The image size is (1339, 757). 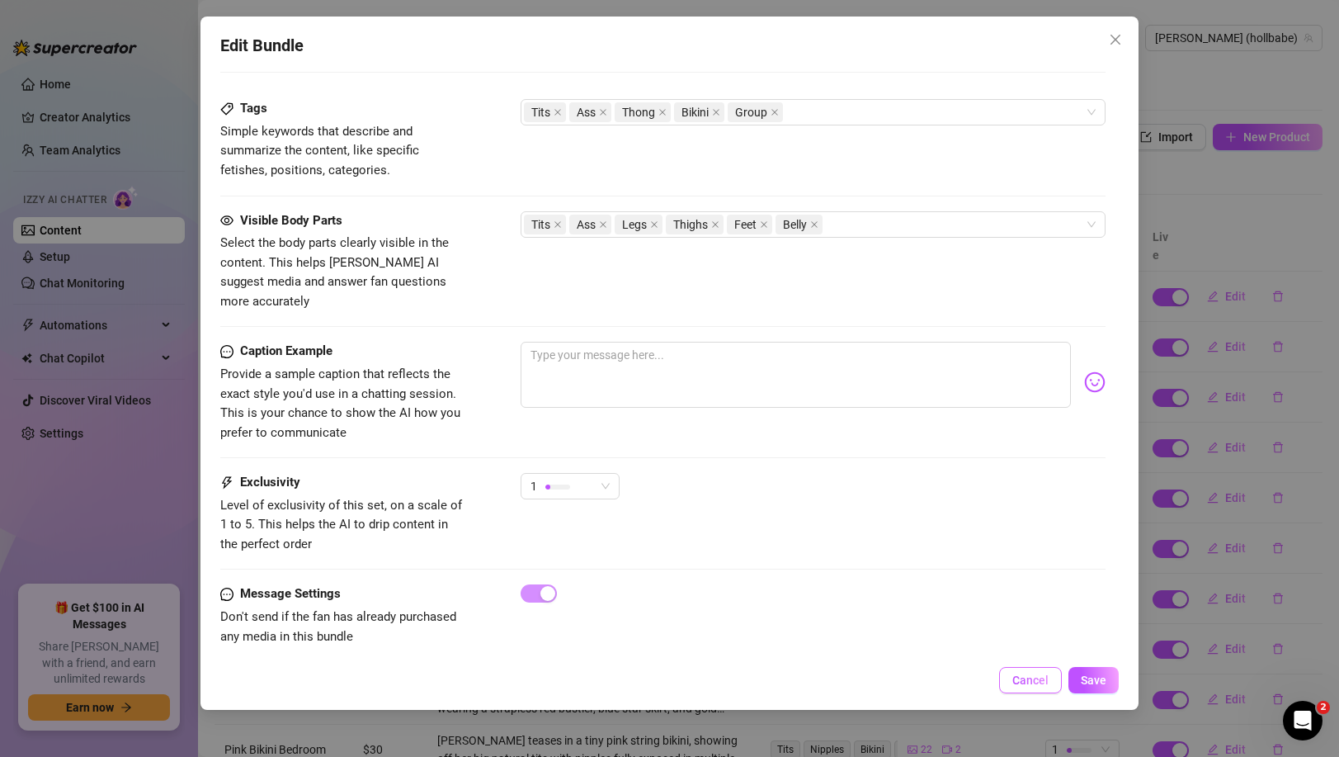 I want to click on span: 2, so click(x=1323, y=707).